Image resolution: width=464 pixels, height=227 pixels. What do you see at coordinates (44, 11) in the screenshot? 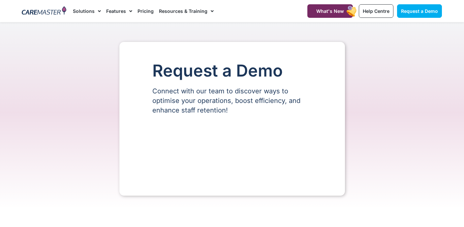
I see `img: CareMaster Logo` at bounding box center [44, 11].